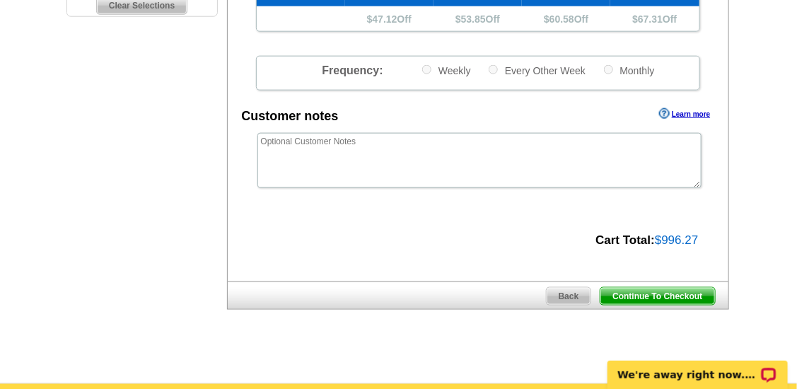  What do you see at coordinates (493, 69) in the screenshot?
I see `input: Every Other Week` at bounding box center [493, 69].